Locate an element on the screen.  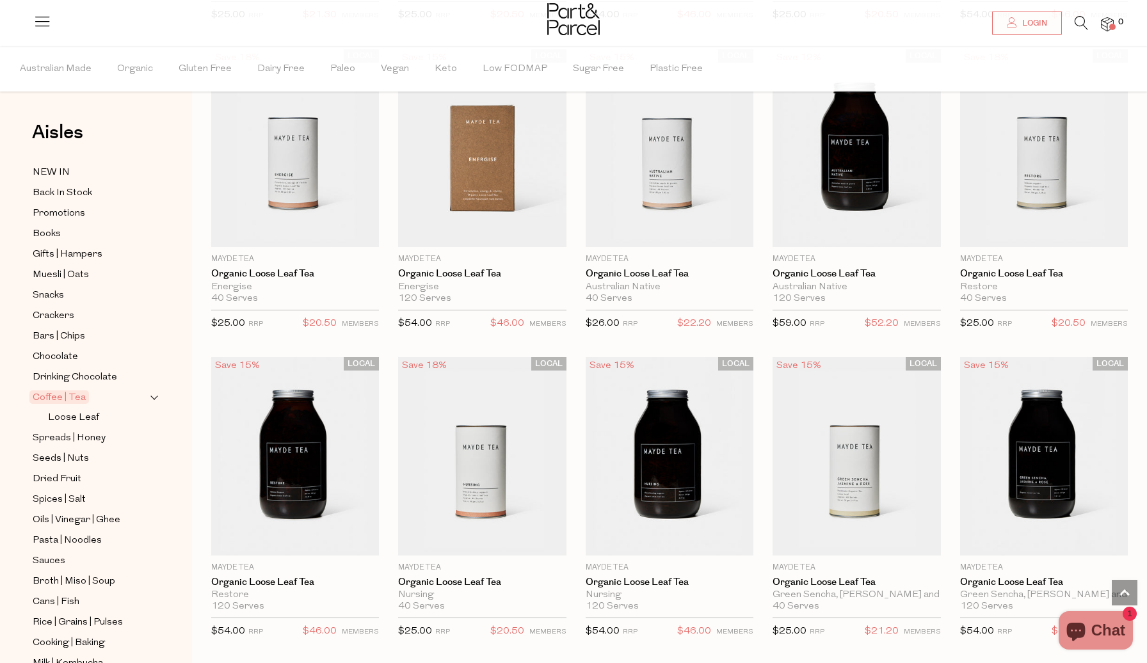
span: Pasta | Noodles is located at coordinates (67, 541).